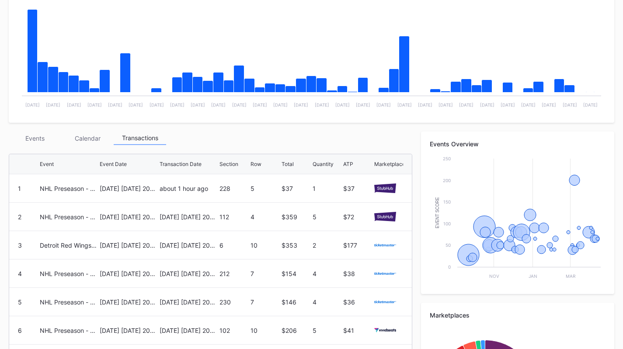  What do you see at coordinates (296, 274) in the screenshot?
I see `div: $154` at bounding box center [296, 274].